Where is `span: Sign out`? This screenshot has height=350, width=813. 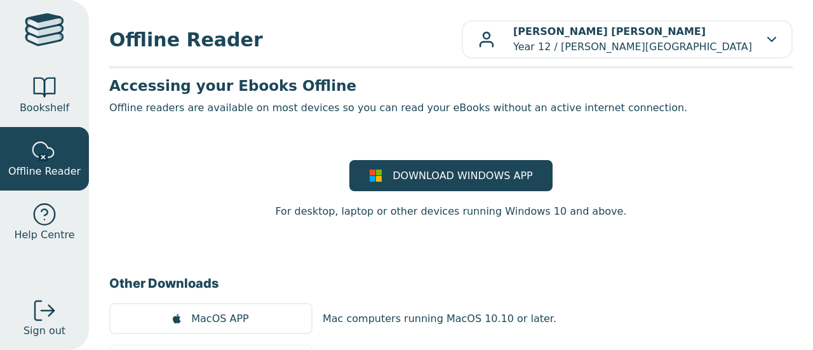 span: Sign out is located at coordinates (44, 331).